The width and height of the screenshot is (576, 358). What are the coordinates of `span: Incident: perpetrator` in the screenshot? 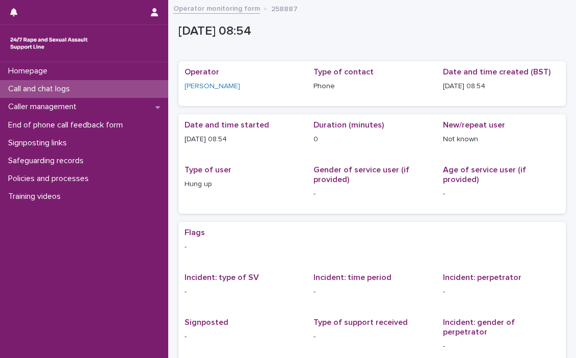 It's located at (482, 277).